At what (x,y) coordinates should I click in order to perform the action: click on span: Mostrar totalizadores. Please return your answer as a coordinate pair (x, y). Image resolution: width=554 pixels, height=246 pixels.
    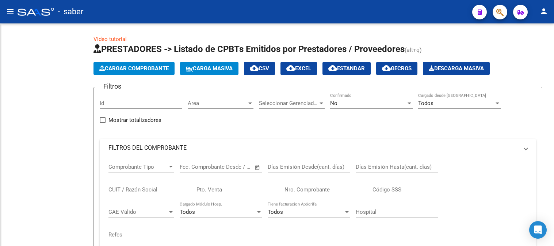
    Looking at the image, I should click on (135, 120).